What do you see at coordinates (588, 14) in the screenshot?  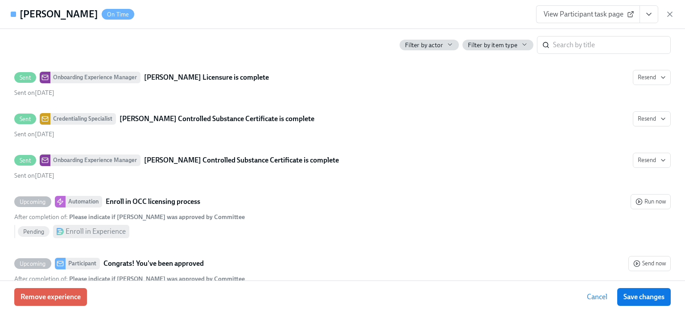 I see `a: View Participant task page` at bounding box center [588, 14].